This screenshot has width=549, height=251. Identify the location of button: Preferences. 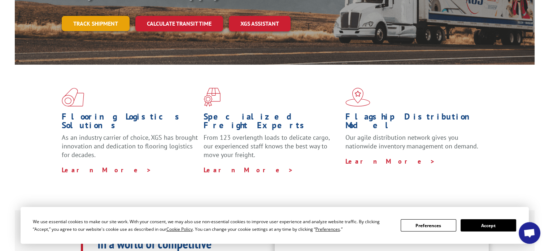
(429, 225).